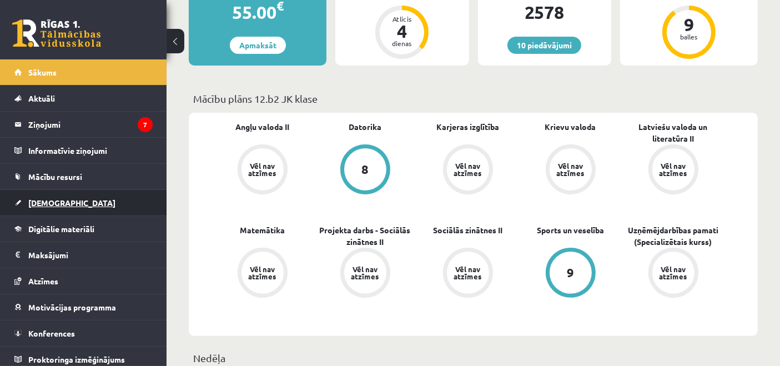 This screenshot has width=780, height=366. What do you see at coordinates (55, 176) in the screenshot?
I see `span: Mācību resursi` at bounding box center [55, 176].